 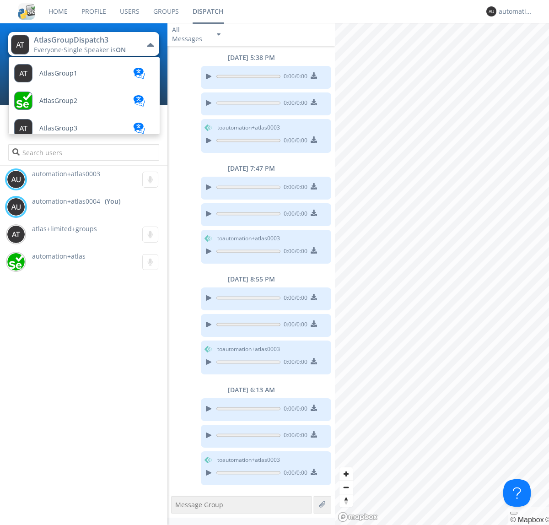 What do you see at coordinates (516, 11) in the screenshot?
I see `div: automation+atlas0004` at bounding box center [516, 11].